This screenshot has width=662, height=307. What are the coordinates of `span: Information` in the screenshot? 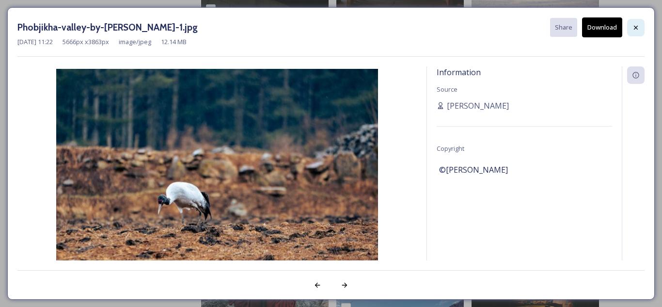 It's located at (458, 72).